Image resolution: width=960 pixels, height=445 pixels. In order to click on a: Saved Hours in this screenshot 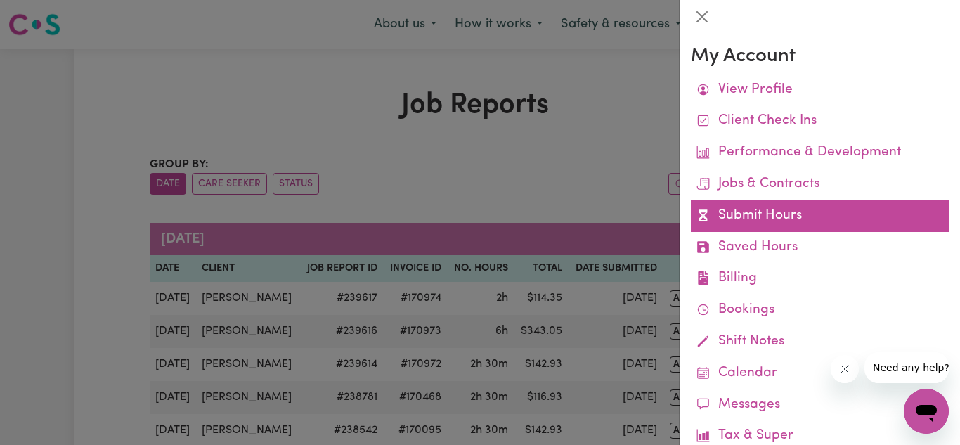, I will do `click(820, 247)`.